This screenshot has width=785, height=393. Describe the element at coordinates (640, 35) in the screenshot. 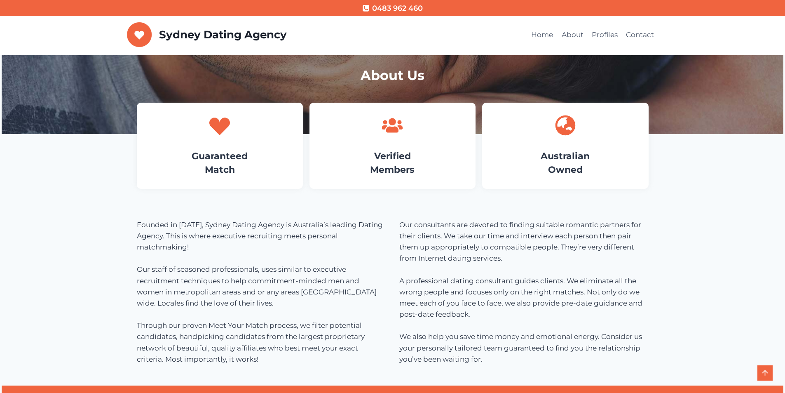

I see `a: Contact` at that location.